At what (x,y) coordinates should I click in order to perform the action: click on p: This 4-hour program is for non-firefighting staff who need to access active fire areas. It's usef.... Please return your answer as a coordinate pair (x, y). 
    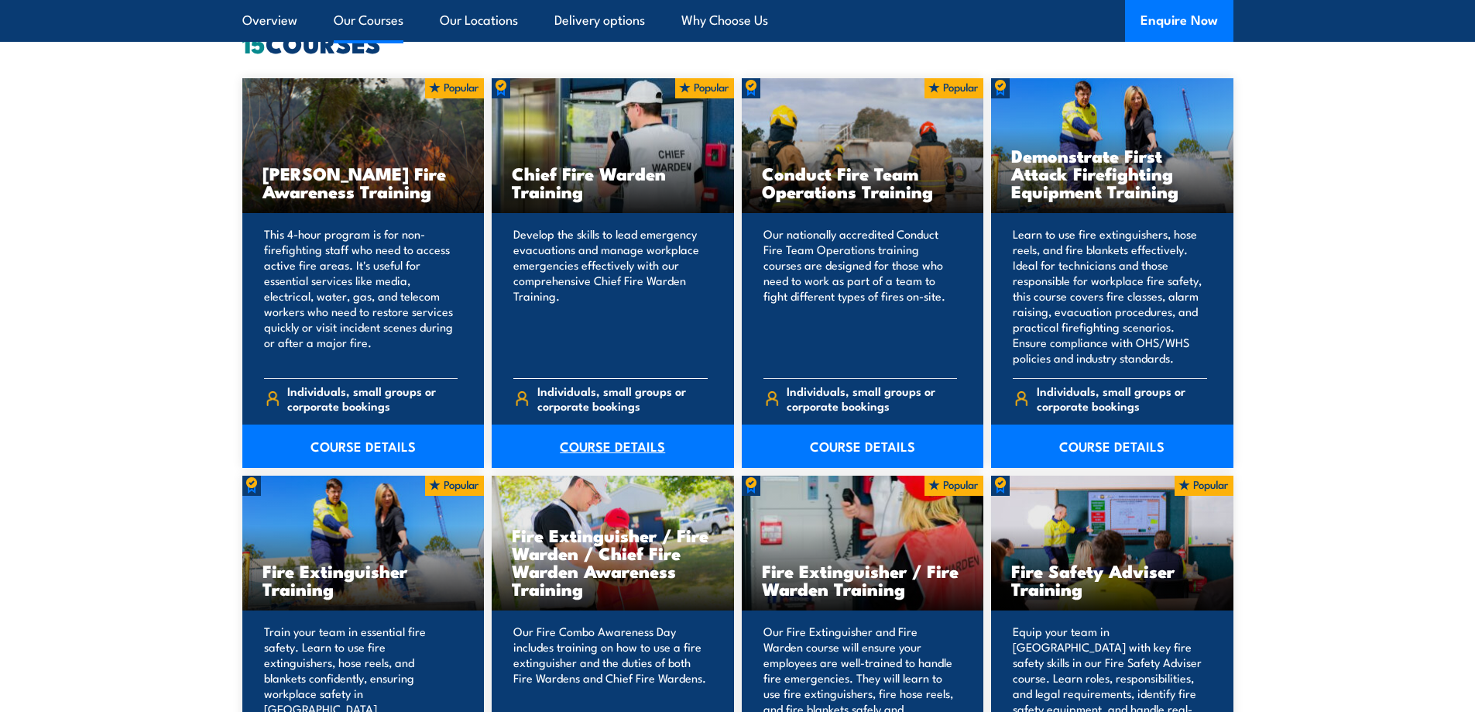
    Looking at the image, I should click on (361, 296).